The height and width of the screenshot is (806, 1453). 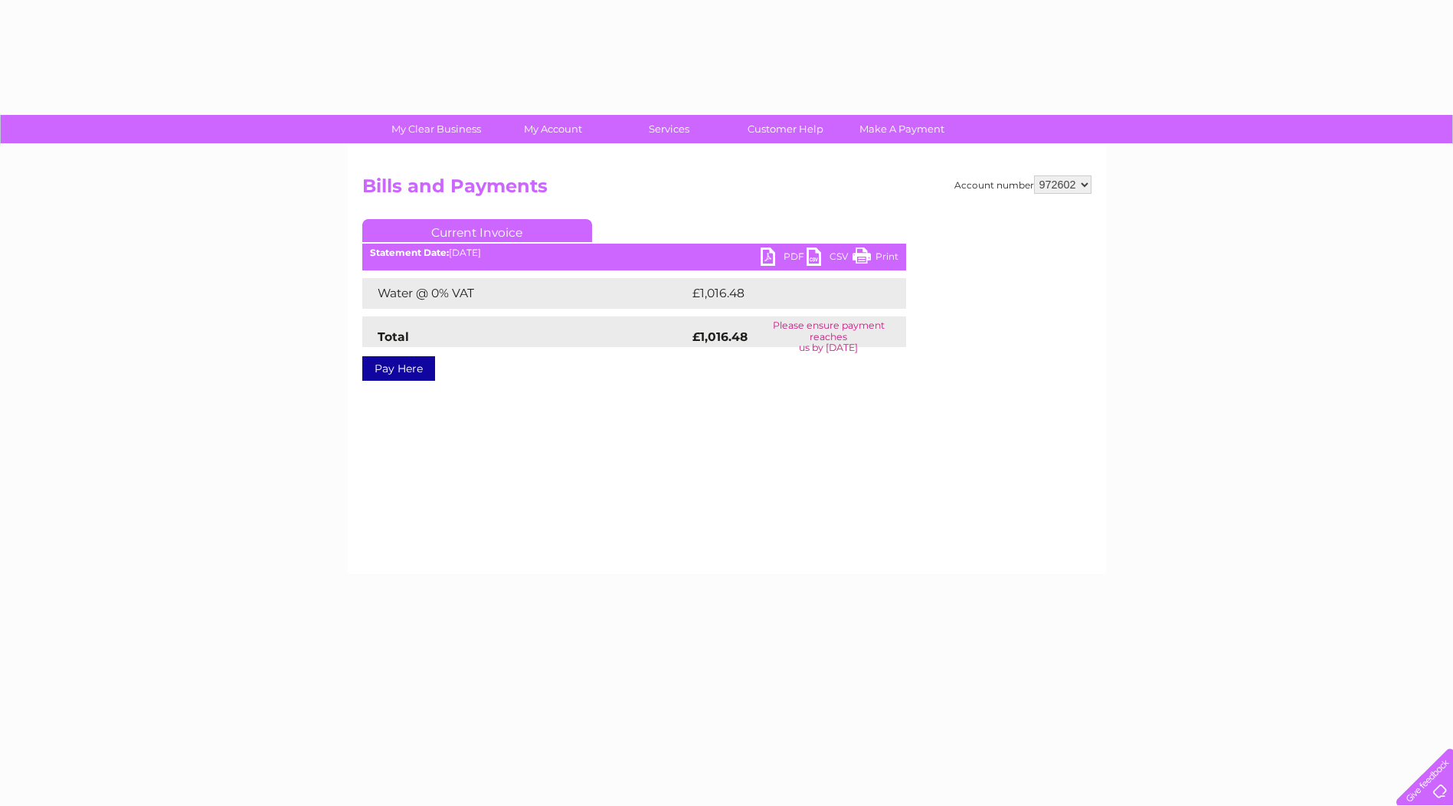 What do you see at coordinates (525, 293) in the screenshot?
I see `td: Water @ 0% VAT` at bounding box center [525, 293].